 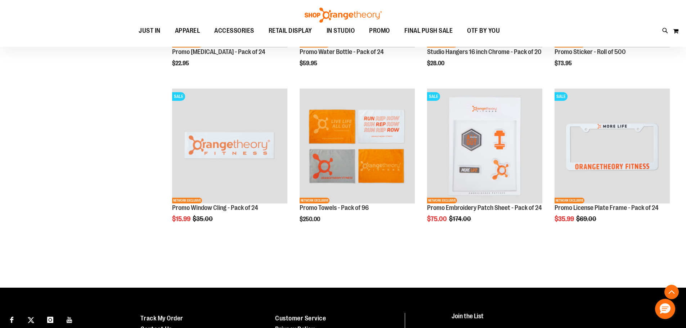 What do you see at coordinates (484, 52) in the screenshot?
I see `a: Studio Hangers 16 inch Chrome - Pack of 20` at bounding box center [484, 52].